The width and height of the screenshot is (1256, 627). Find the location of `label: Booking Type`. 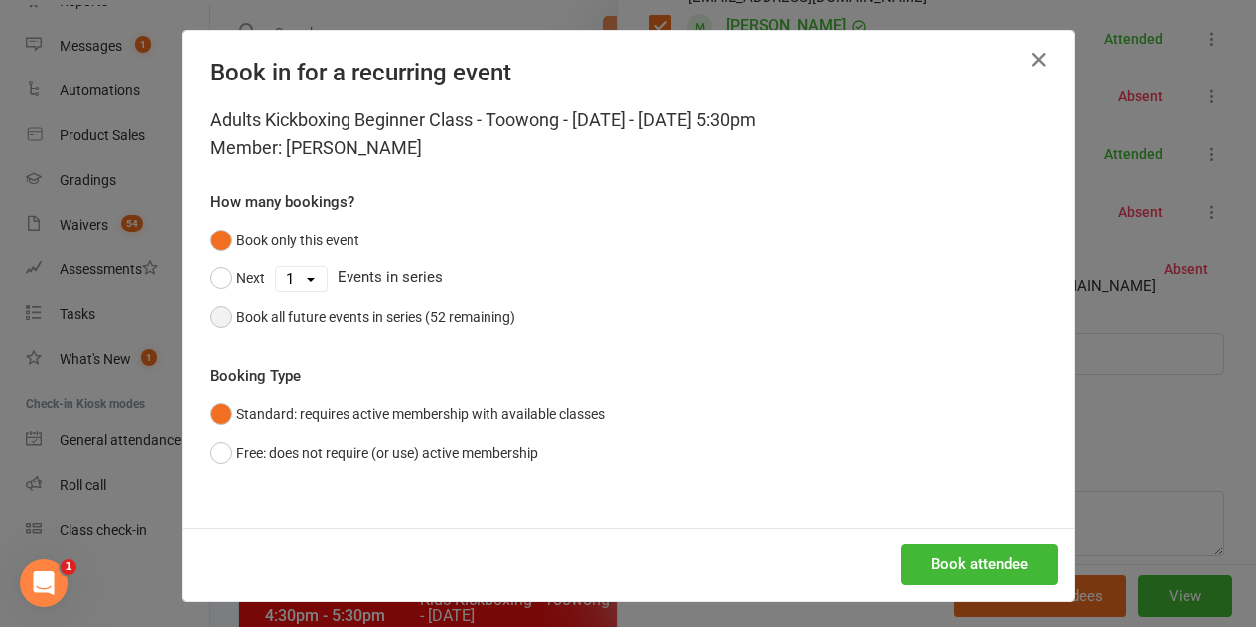

label: Booking Type is located at coordinates (255, 375).